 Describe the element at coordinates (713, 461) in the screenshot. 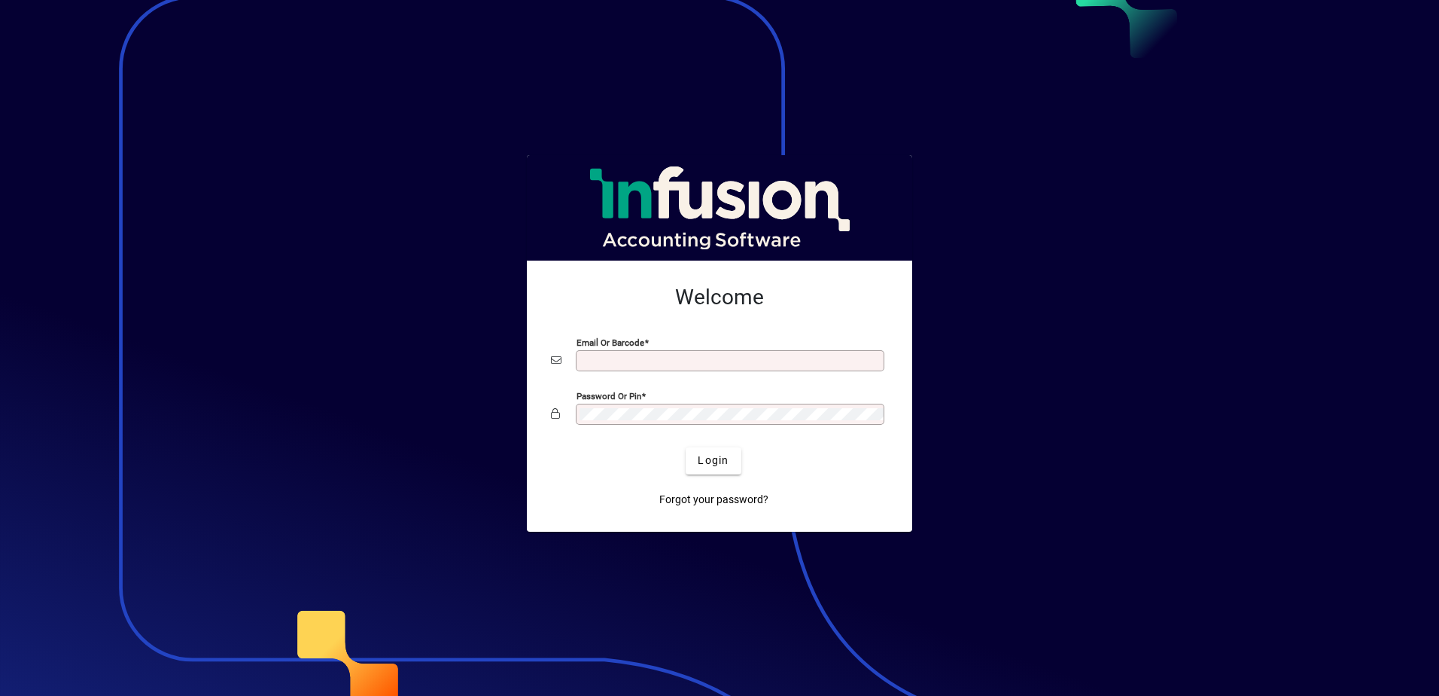

I see `button: Login` at that location.